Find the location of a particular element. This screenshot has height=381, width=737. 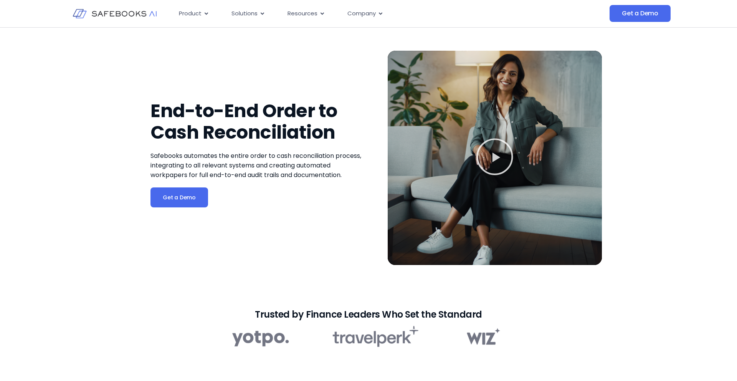

span: Safebooks automates the entire order to cash reconciliation process, integrating to all relevant ... is located at coordinates (256, 165).